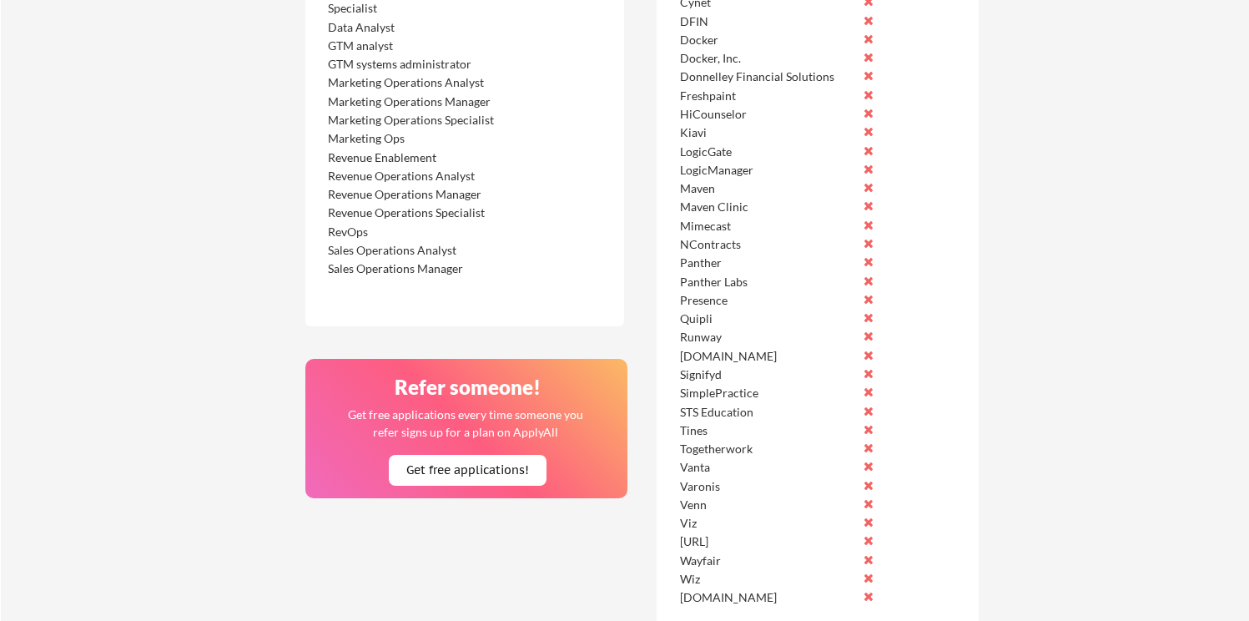 The height and width of the screenshot is (621, 1249). What do you see at coordinates (416, 102) in the screenshot?
I see `div: Marketing Operations Manager` at bounding box center [416, 102].